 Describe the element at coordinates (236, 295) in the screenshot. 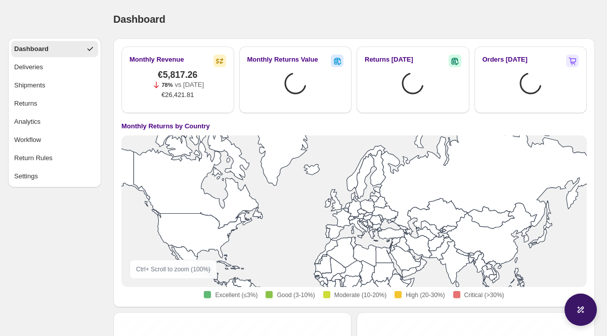

I see `span: Excellent (≤3%)` at that location.